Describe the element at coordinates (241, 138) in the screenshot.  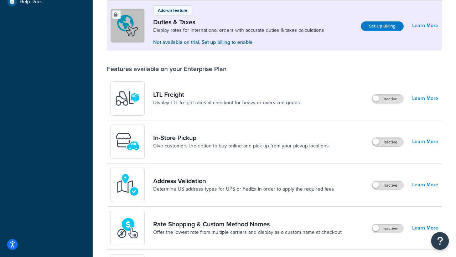
I see `a: In-Store Pickup` at that location.